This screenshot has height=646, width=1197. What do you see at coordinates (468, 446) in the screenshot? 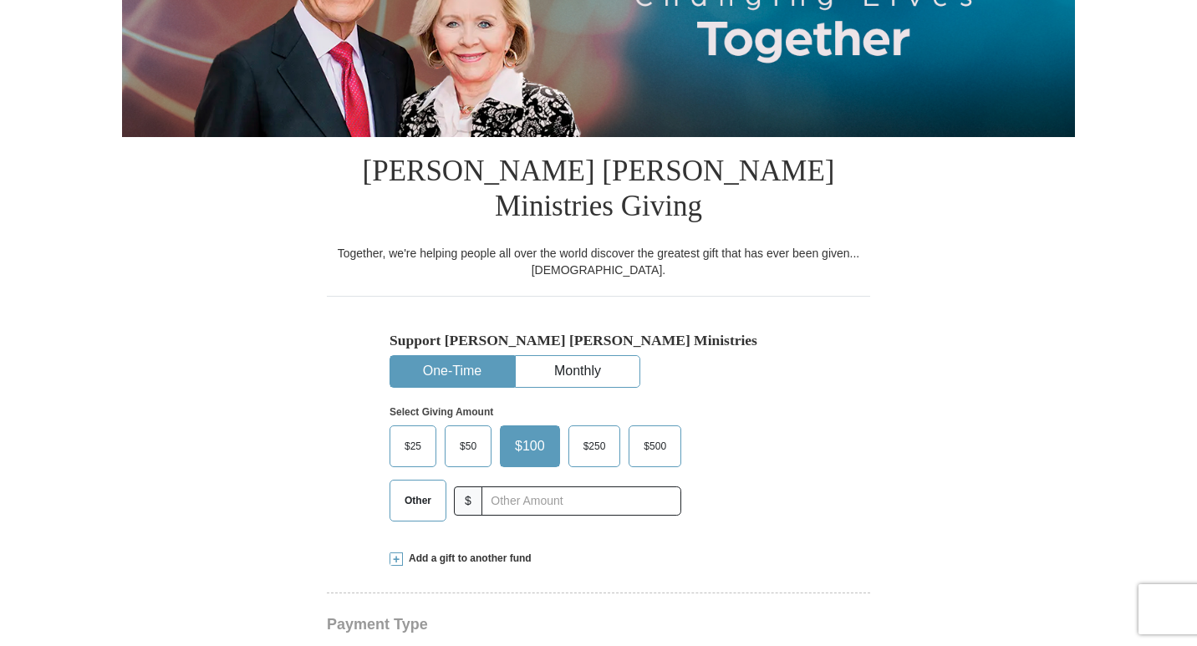
I see `span: $50` at bounding box center [468, 446].